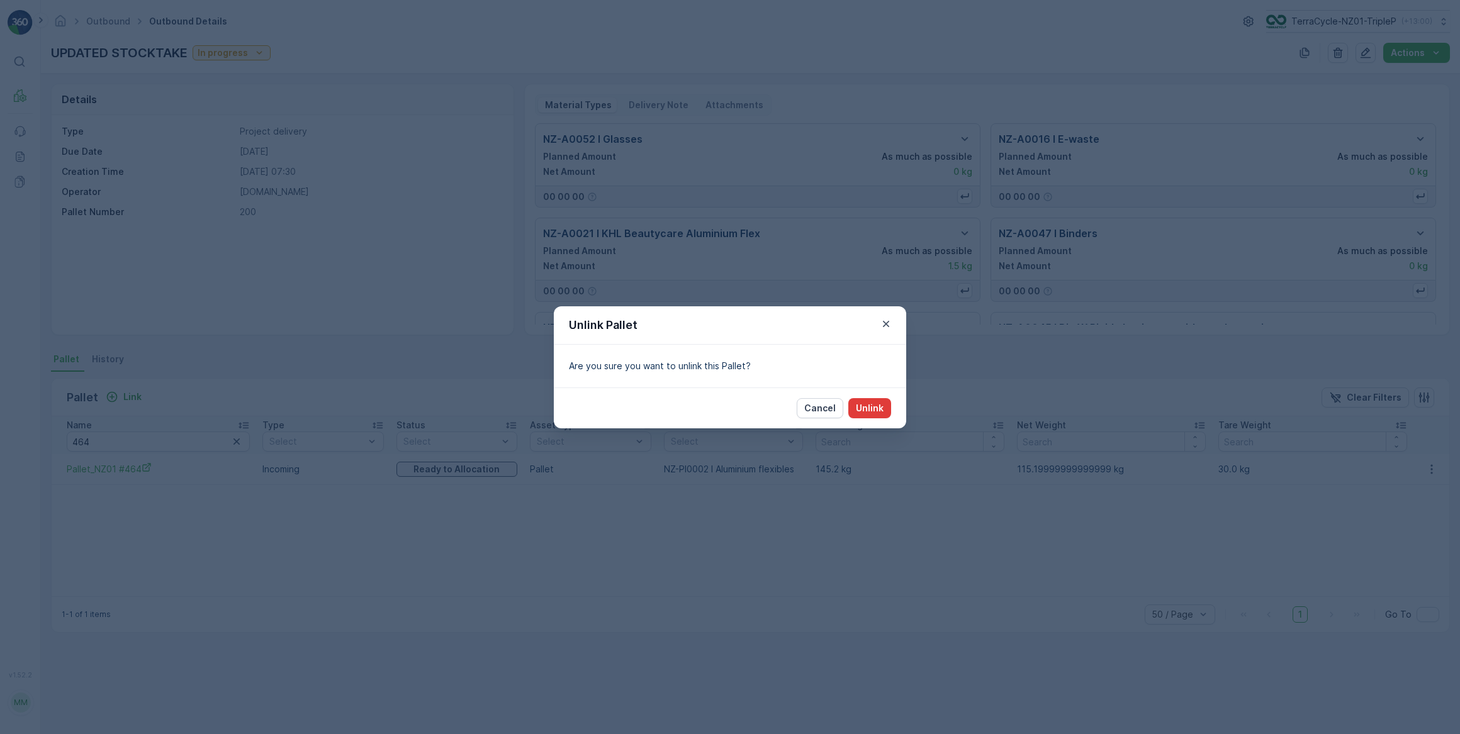 The width and height of the screenshot is (1460, 734). I want to click on p: Cancel, so click(820, 408).